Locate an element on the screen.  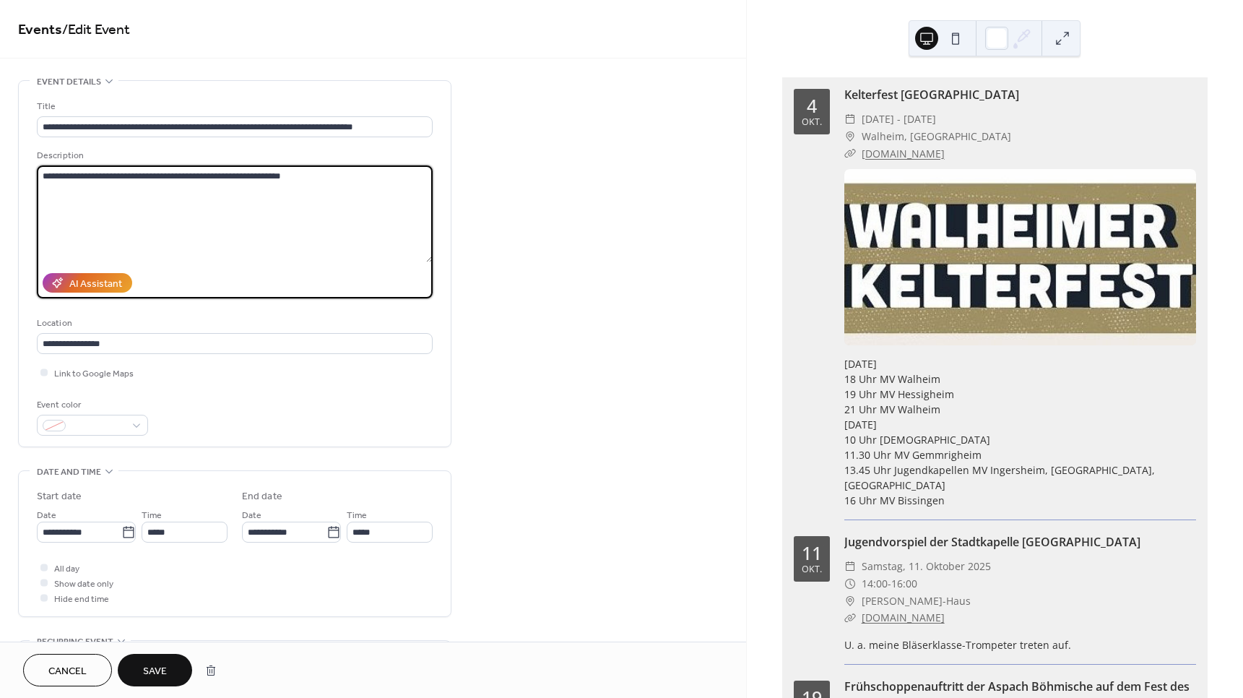
div: Start date is located at coordinates (59, 496).